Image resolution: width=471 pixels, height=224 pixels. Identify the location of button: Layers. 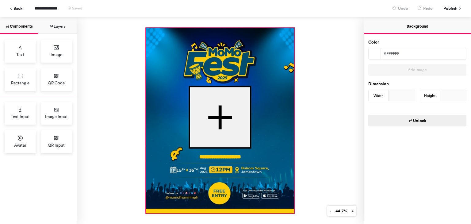
(57, 25).